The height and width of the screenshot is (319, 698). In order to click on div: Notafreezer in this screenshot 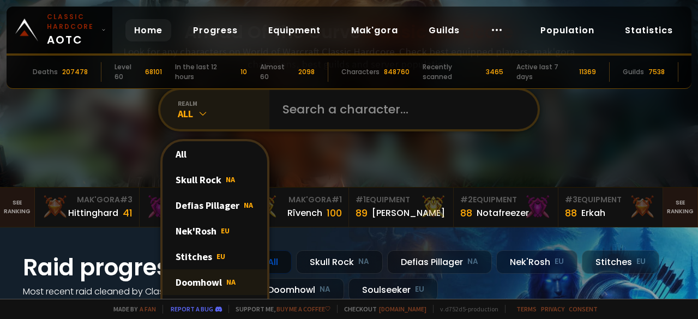, I will do `click(503, 213)`.